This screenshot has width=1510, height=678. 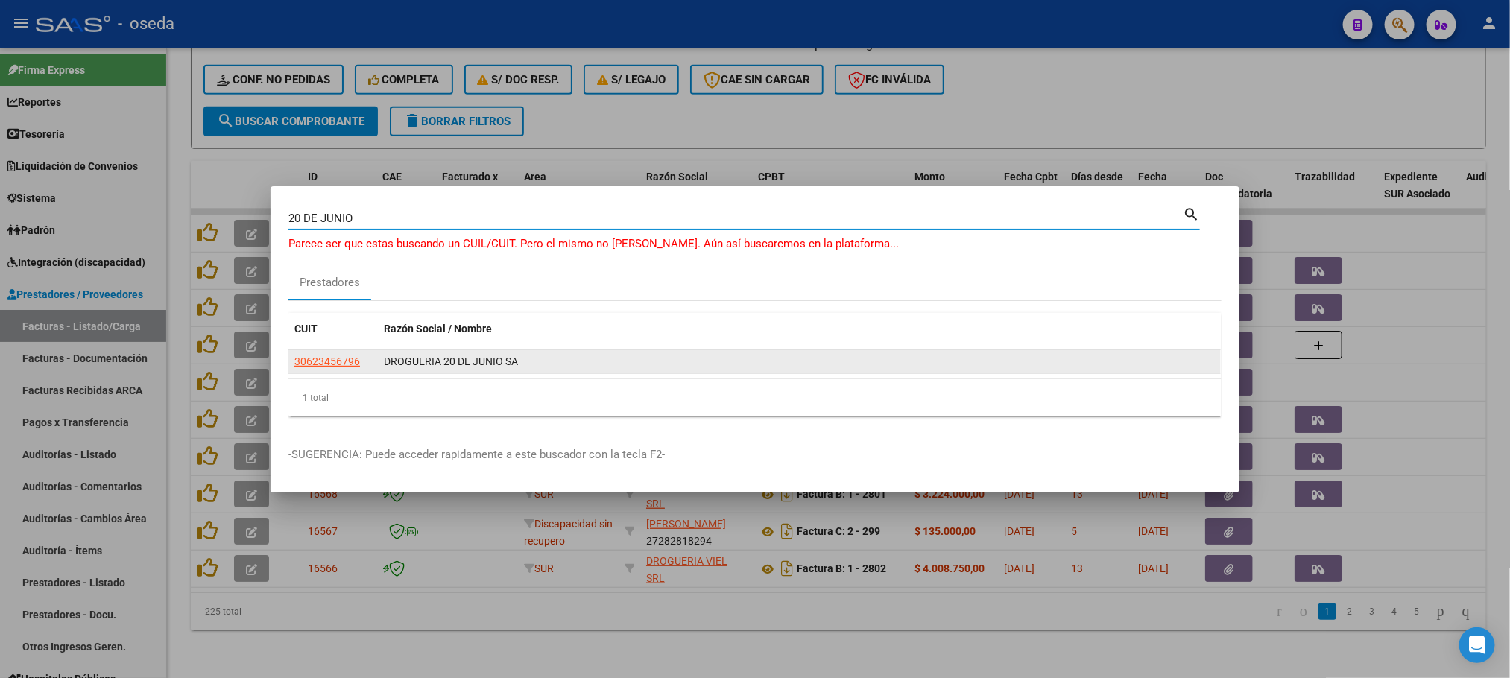 What do you see at coordinates (1191, 213) in the screenshot?
I see `mat-icon: search` at bounding box center [1191, 213].